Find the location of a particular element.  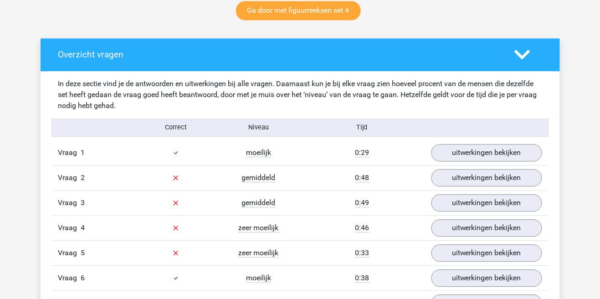

span: 6 is located at coordinates (83, 277).